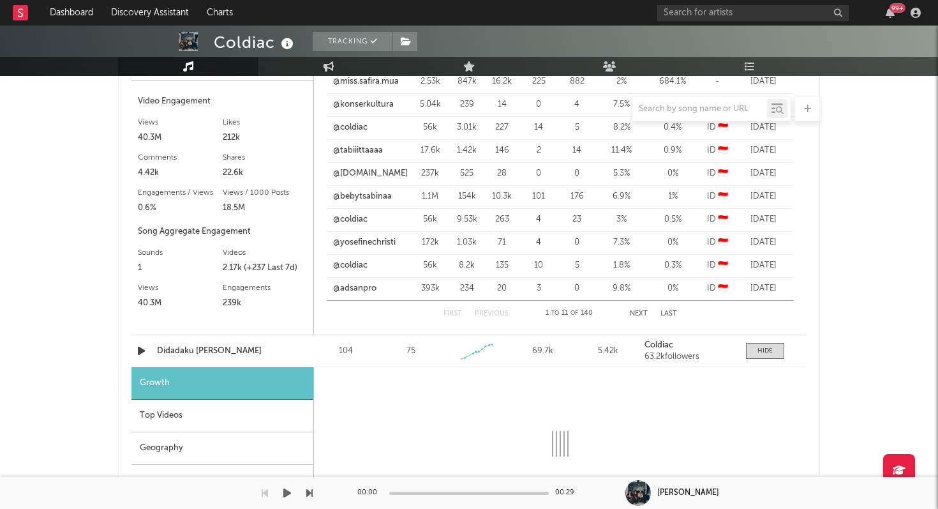 The width and height of the screenshot is (938, 509). What do you see at coordinates (366, 82) in the screenshot?
I see `a: @miss.safira.mua` at bounding box center [366, 82].